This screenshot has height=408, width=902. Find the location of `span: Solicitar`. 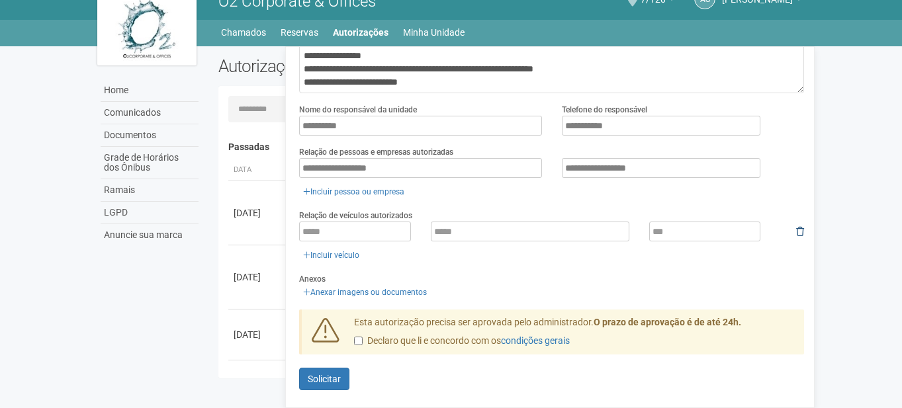

span: Solicitar is located at coordinates (324, 379).